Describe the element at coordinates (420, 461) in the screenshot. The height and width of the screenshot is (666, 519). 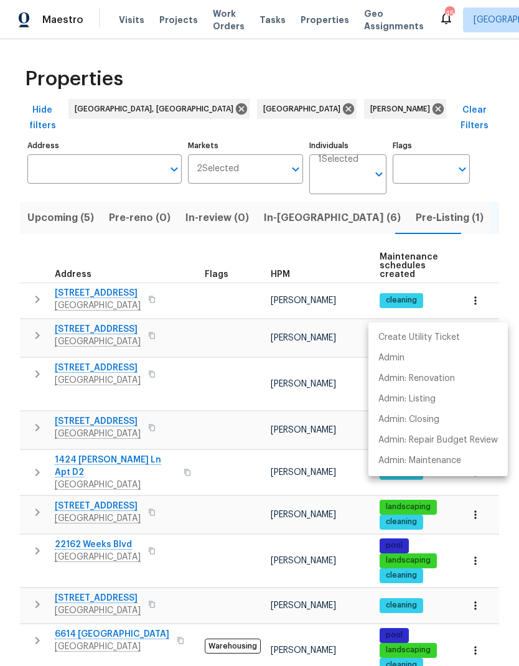
I see `p: Admin: Maintenance` at that location.